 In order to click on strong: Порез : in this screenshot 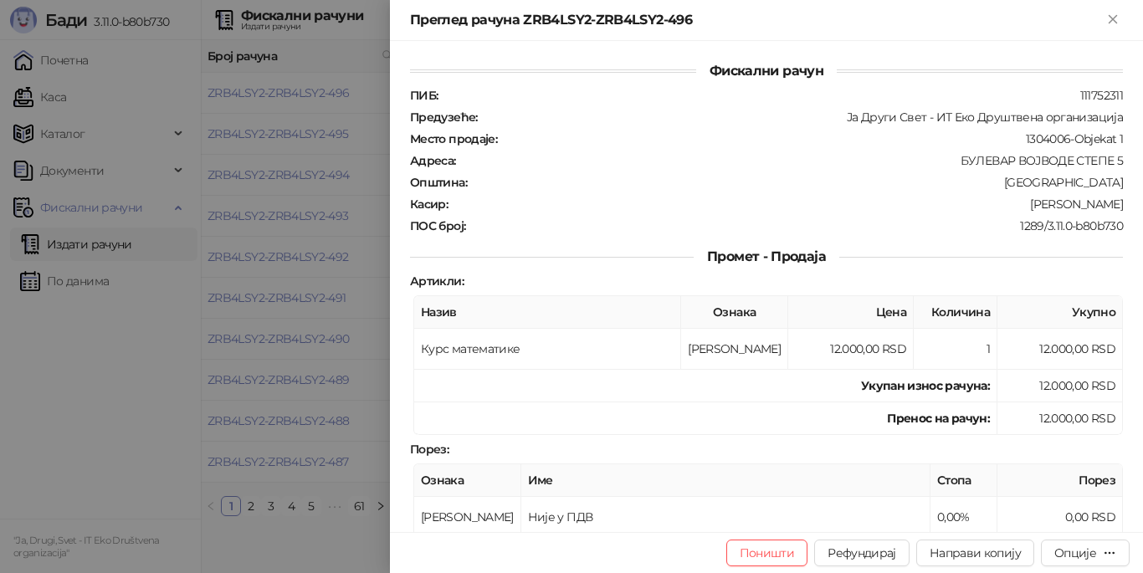, I will do `click(429, 449)`.